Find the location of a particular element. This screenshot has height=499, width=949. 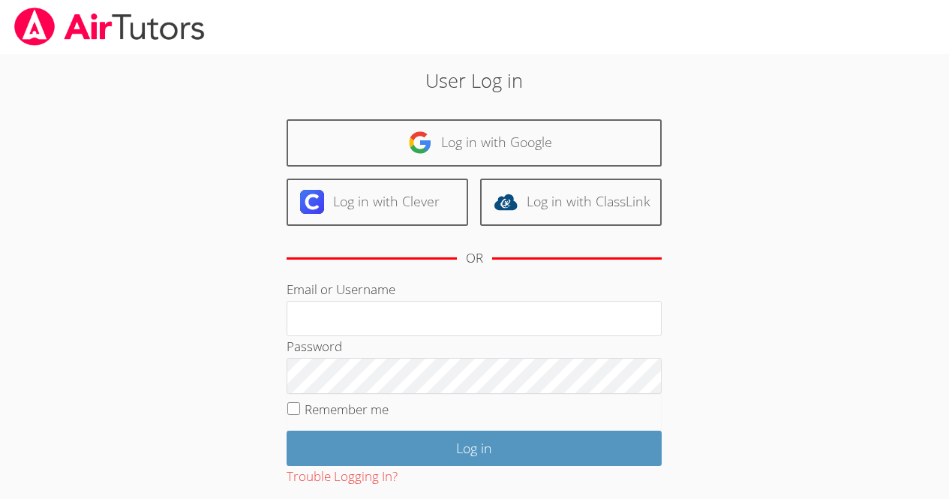

button: Trouble Logging In? is located at coordinates (342, 476).